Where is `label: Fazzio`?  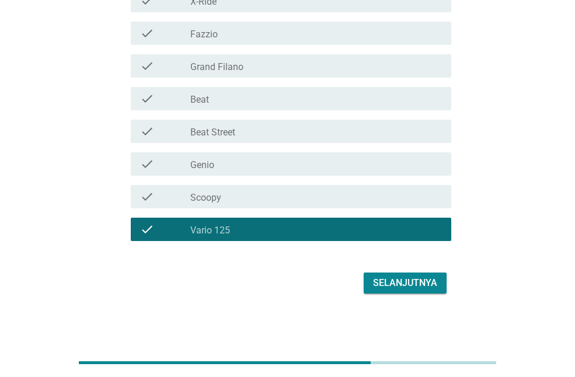
label: Fazzio is located at coordinates (204, 34).